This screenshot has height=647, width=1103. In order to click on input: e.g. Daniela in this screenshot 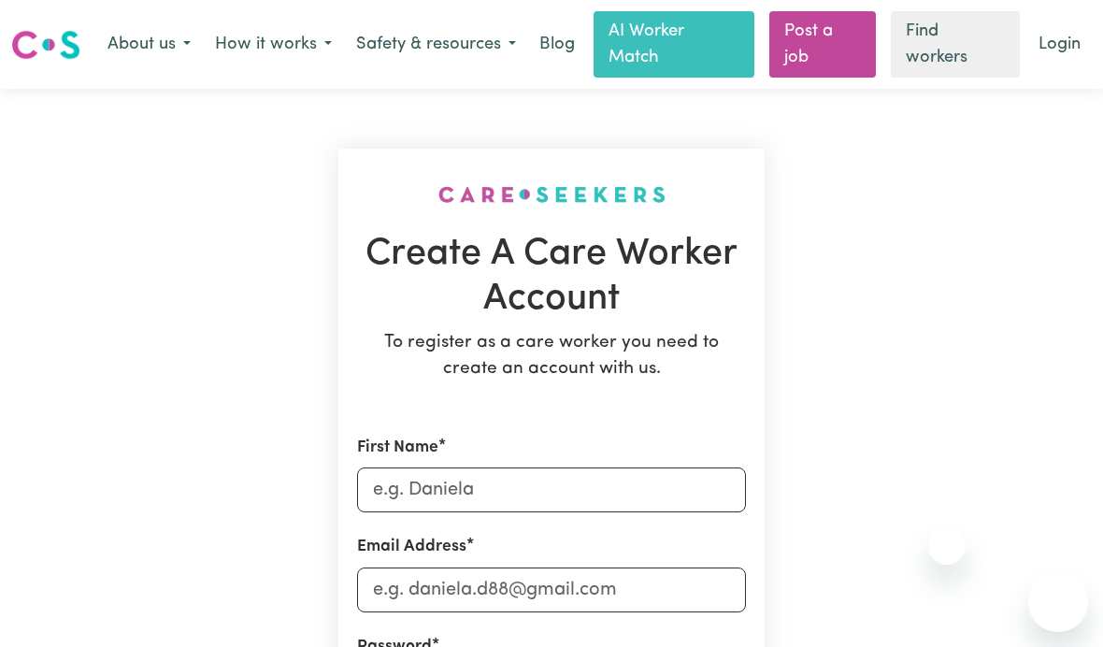, I will do `click(551, 490)`.